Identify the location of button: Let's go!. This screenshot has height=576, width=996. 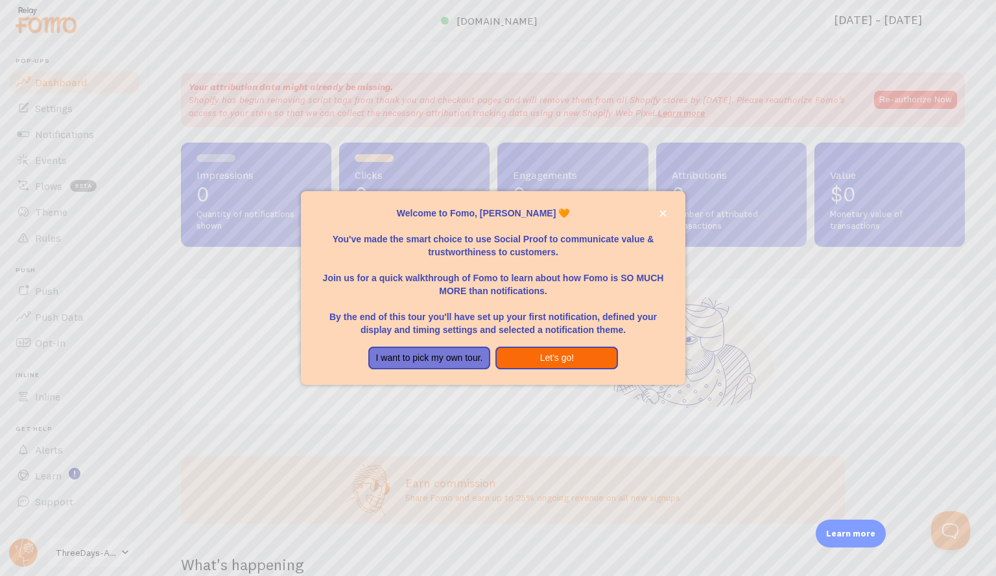
(556, 359).